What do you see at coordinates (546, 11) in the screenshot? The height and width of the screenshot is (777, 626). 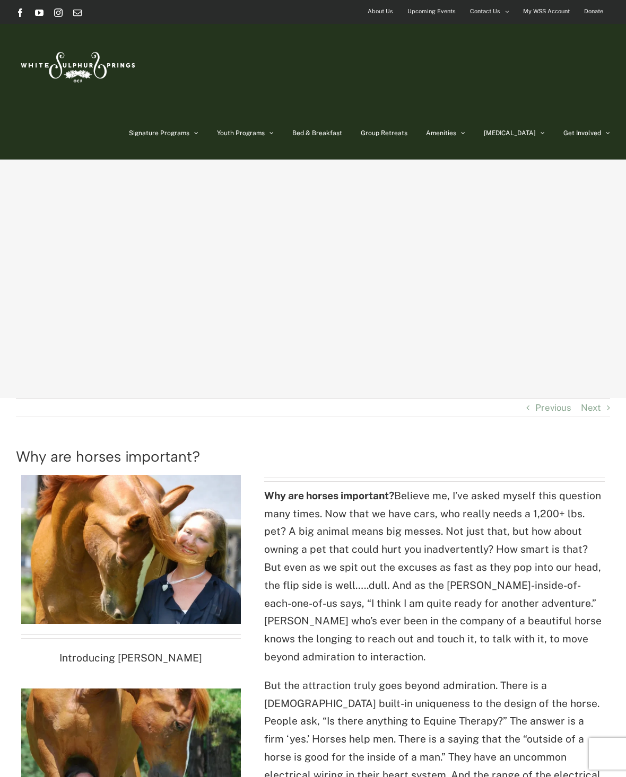 I see `span: My WSS Account` at bounding box center [546, 11].